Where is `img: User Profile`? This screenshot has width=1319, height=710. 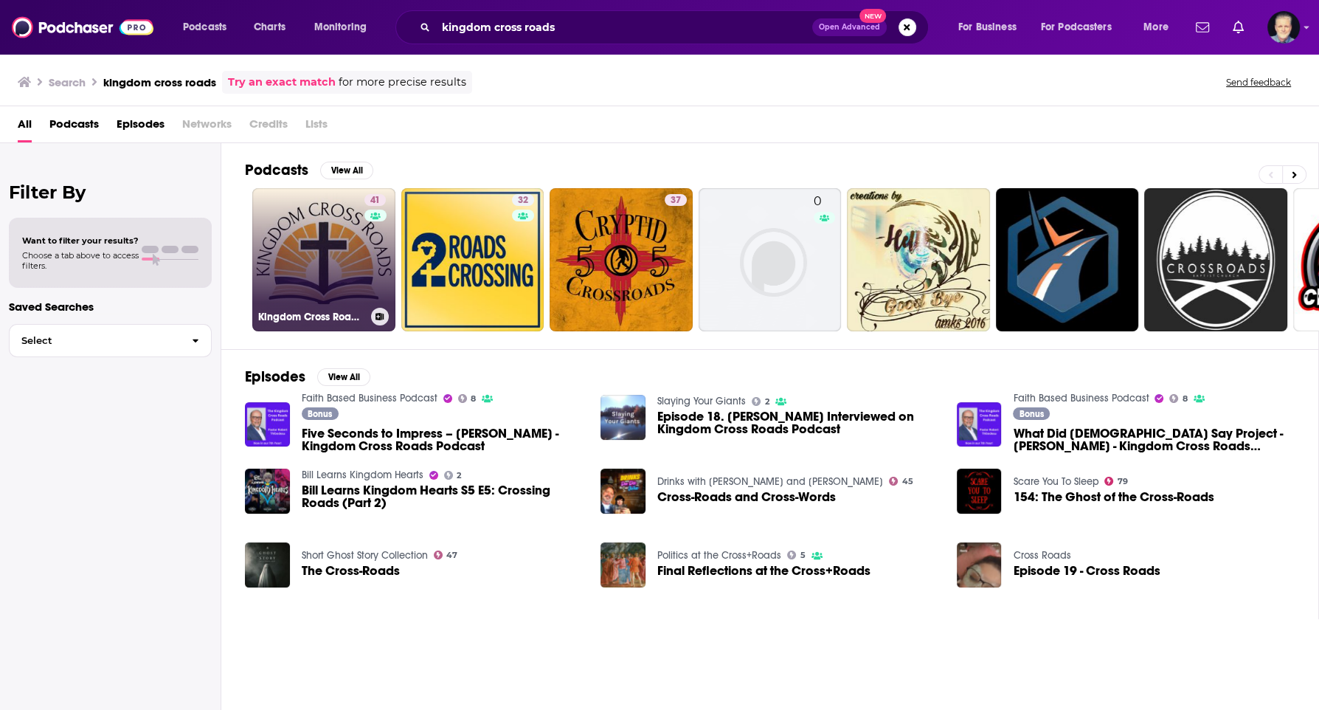
img: User Profile is located at coordinates (1284, 27).